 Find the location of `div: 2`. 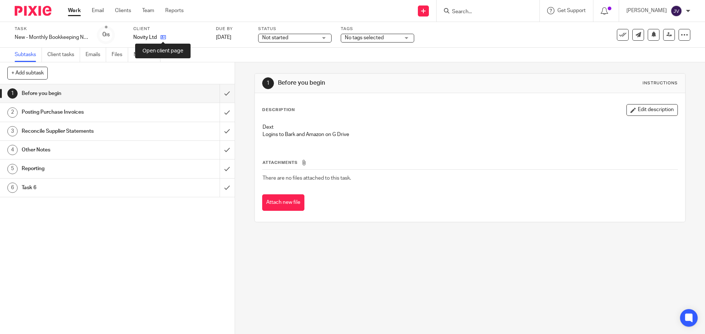

div: 2 is located at coordinates (12, 113).